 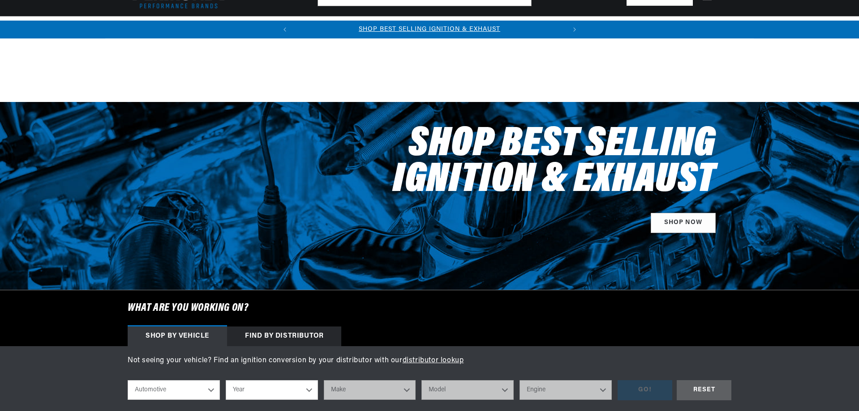 What do you see at coordinates (565, 390) in the screenshot?
I see `select: Engine` at bounding box center [565, 390].